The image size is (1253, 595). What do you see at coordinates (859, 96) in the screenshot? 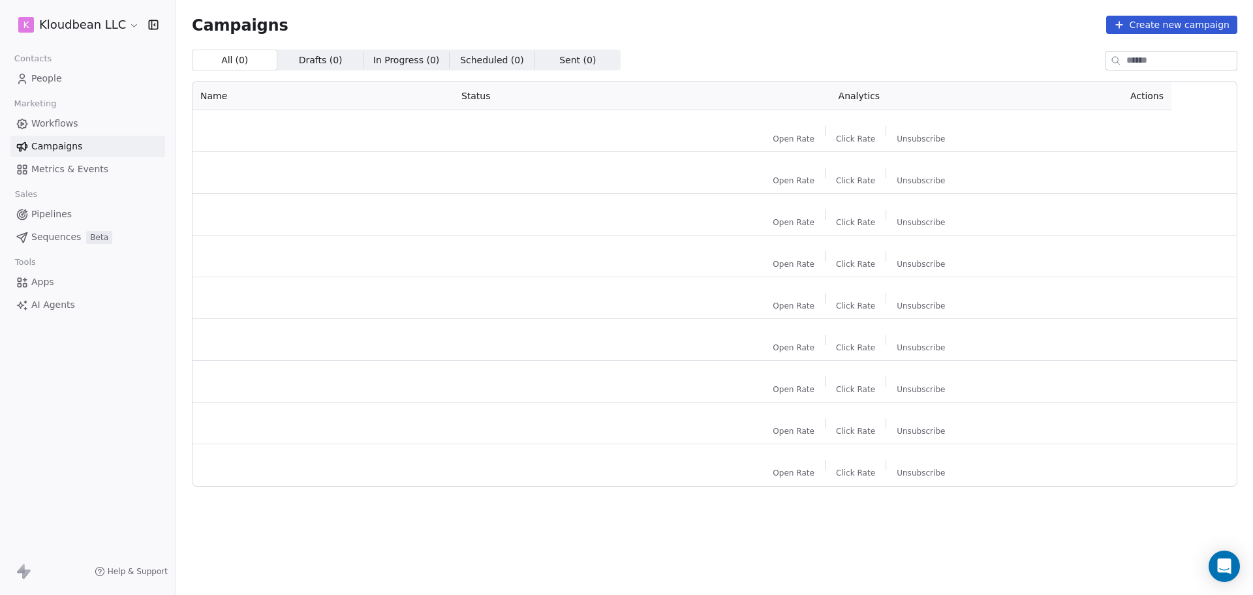
I see `th: Analytics` at bounding box center [859, 96].